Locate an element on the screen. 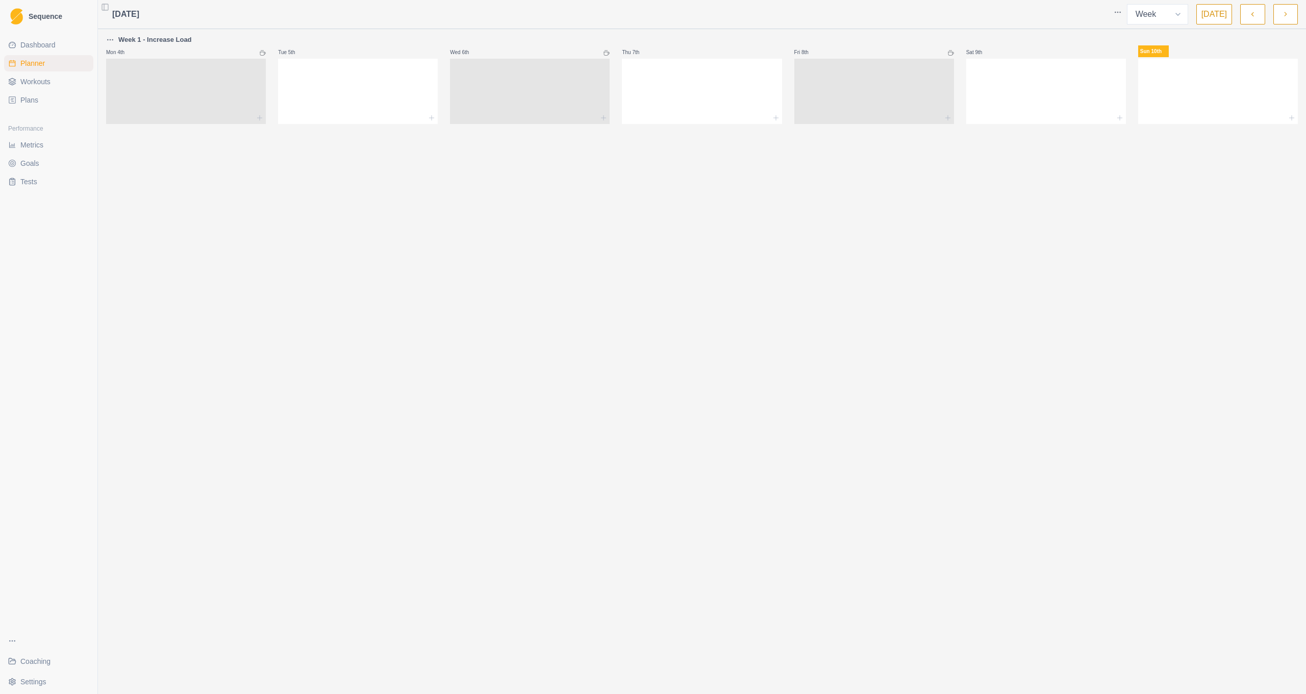 The height and width of the screenshot is (694, 1306). span: Goals is located at coordinates (30, 163).